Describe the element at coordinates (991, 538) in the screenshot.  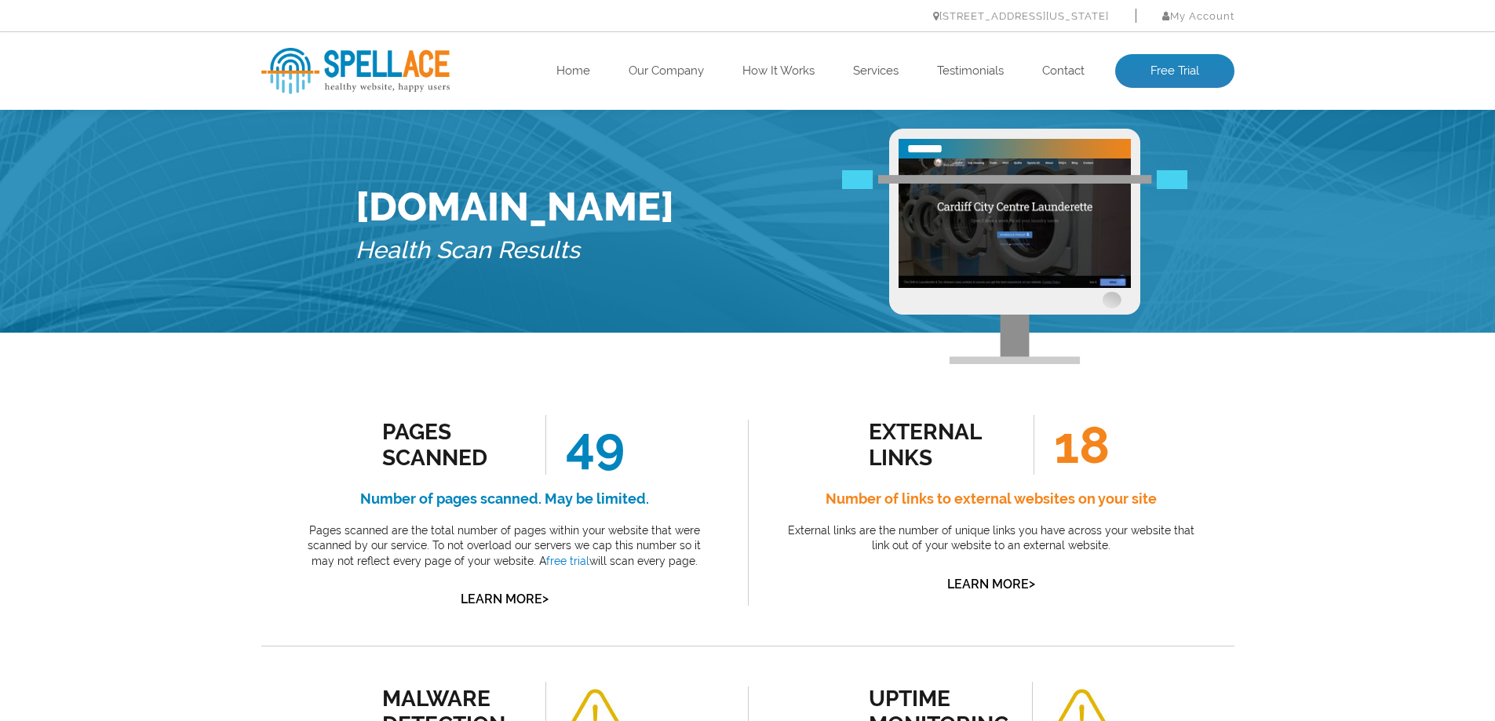
I see `p: External links are the number of unique links you have across your website that link out of your ...` at that location.